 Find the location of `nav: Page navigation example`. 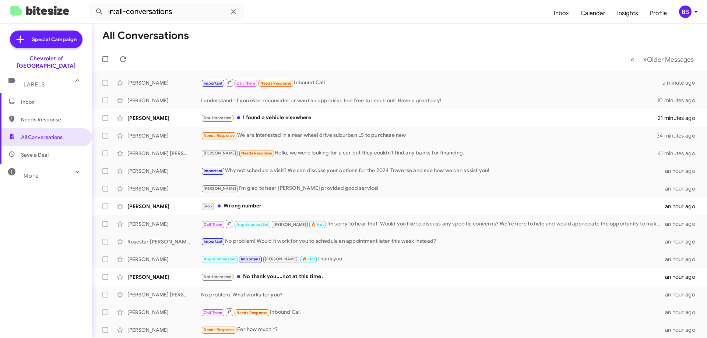

nav: Page navigation example is located at coordinates (662, 59).